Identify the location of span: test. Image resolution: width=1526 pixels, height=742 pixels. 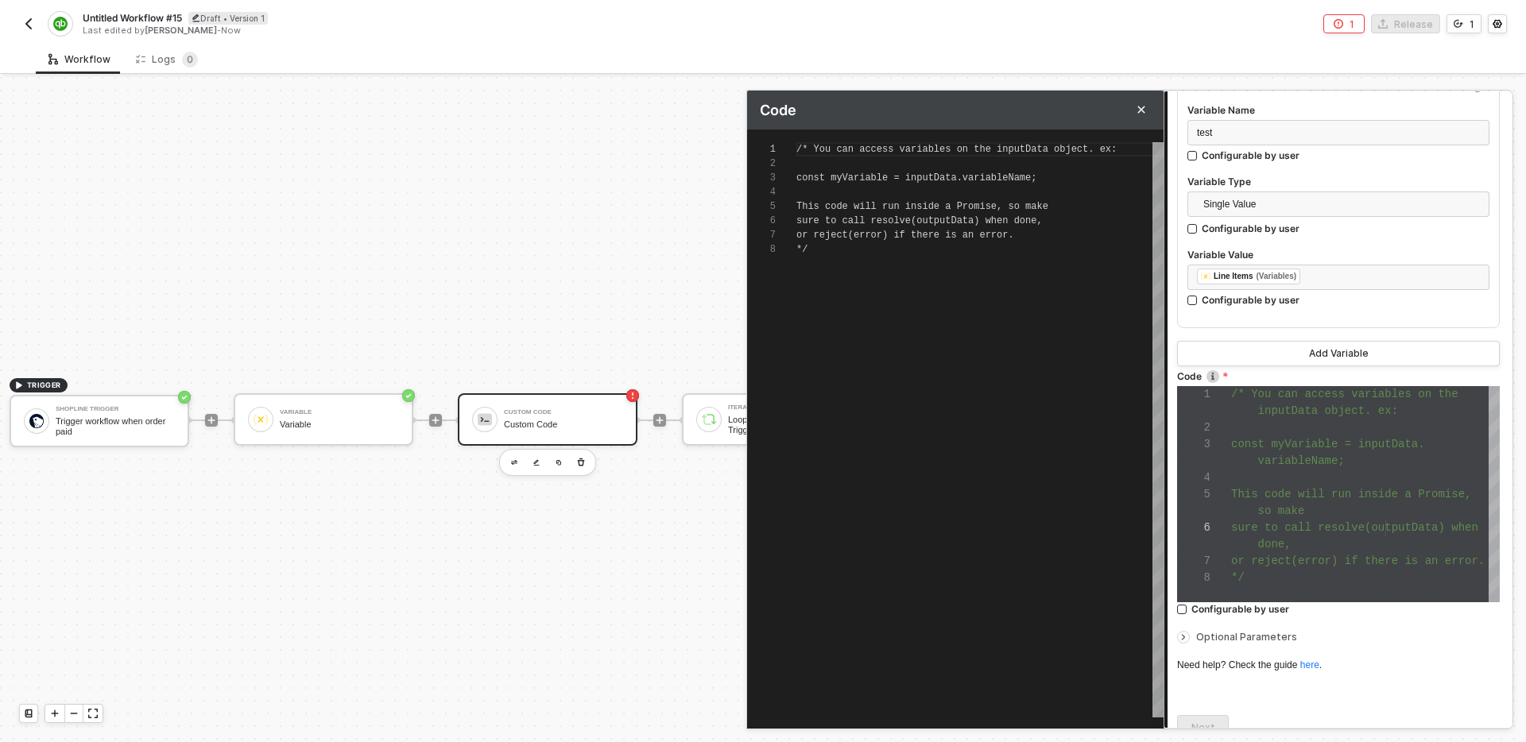
(1204, 133).